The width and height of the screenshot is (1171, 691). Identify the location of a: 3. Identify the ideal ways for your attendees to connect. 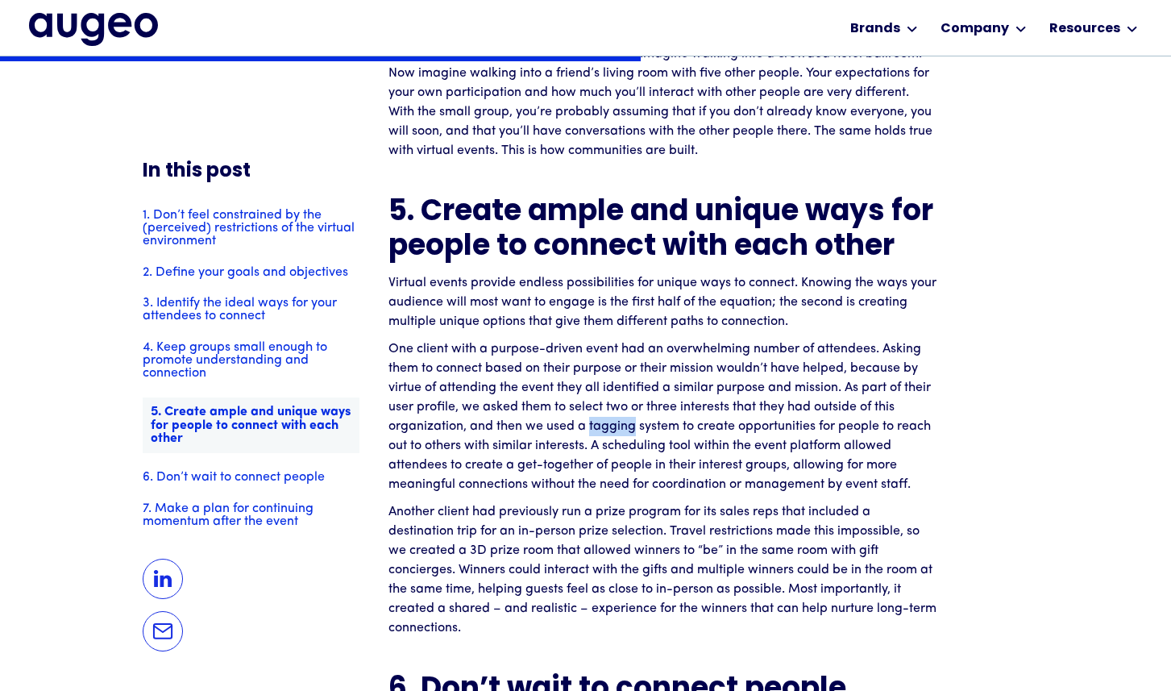
(251, 309).